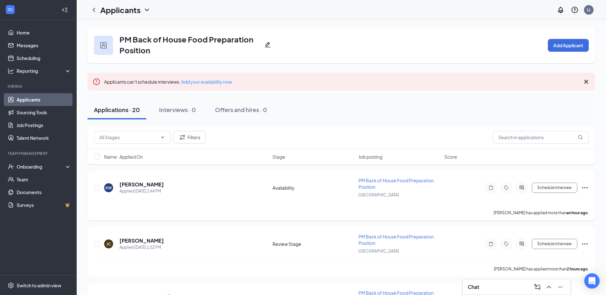 The height and width of the screenshot is (295, 606). Describe the element at coordinates (44, 58) in the screenshot. I see `a: Scheduling` at that location.